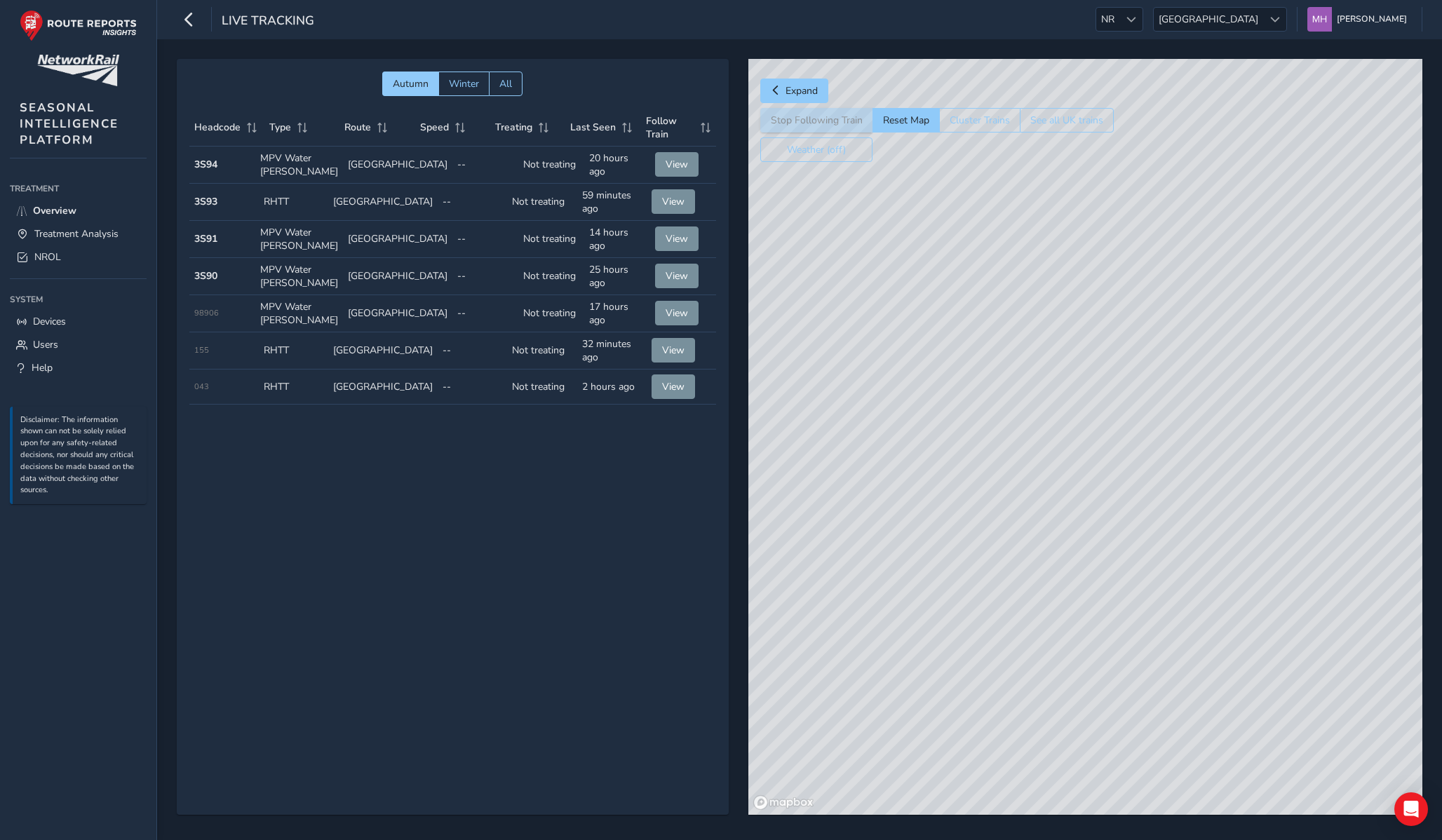 The width and height of the screenshot is (1442, 840). Describe the element at coordinates (411, 84) in the screenshot. I see `button: Autumn` at that location.